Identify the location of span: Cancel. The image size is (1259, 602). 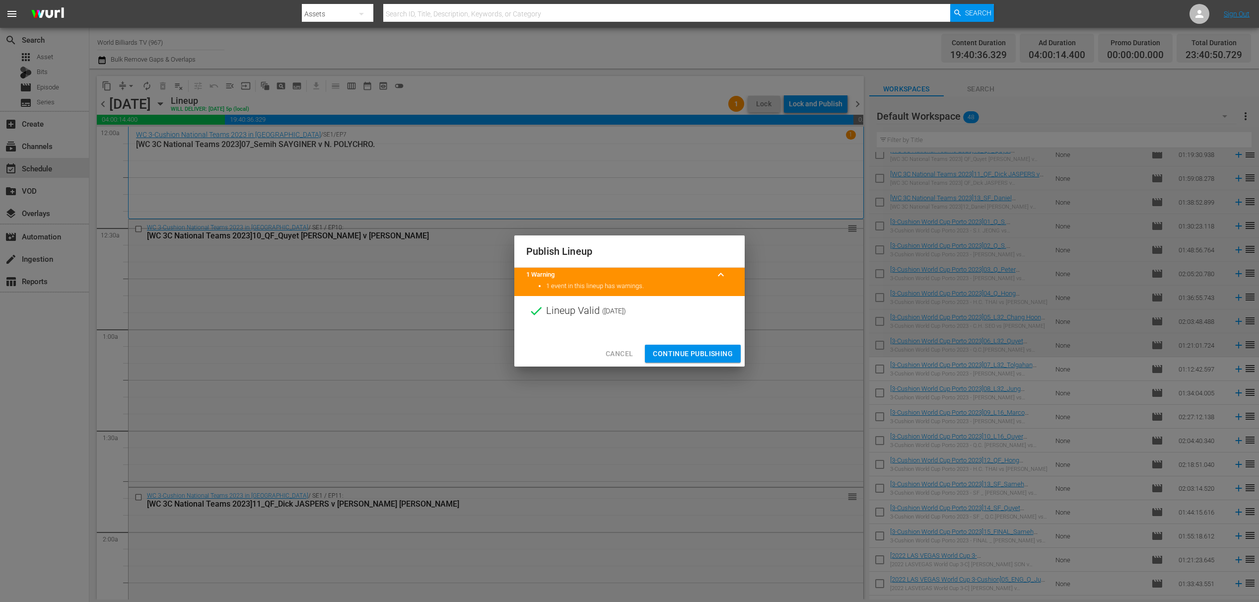
(619, 353).